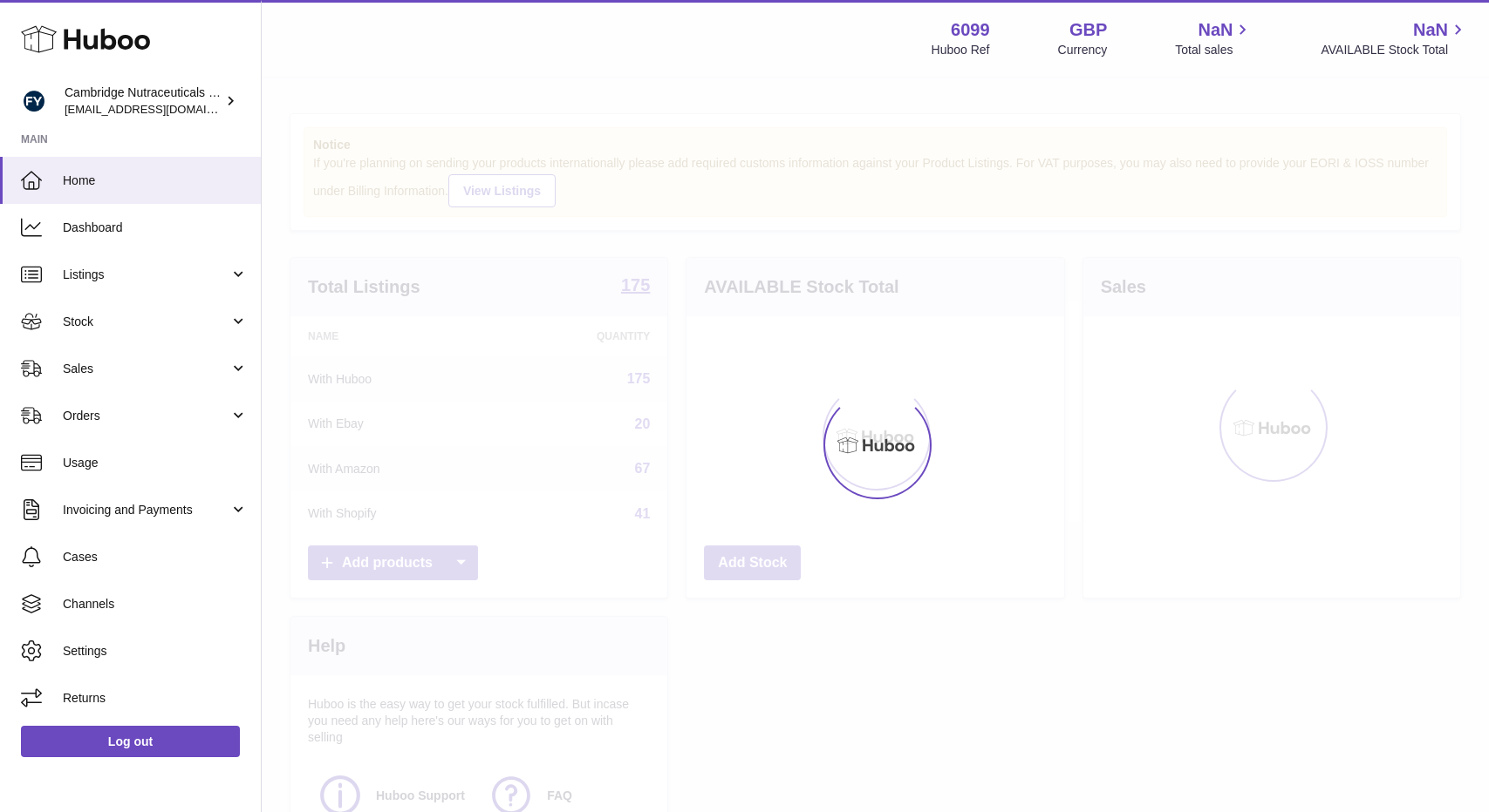 The image size is (1489, 812). I want to click on span: Home, so click(156, 180).